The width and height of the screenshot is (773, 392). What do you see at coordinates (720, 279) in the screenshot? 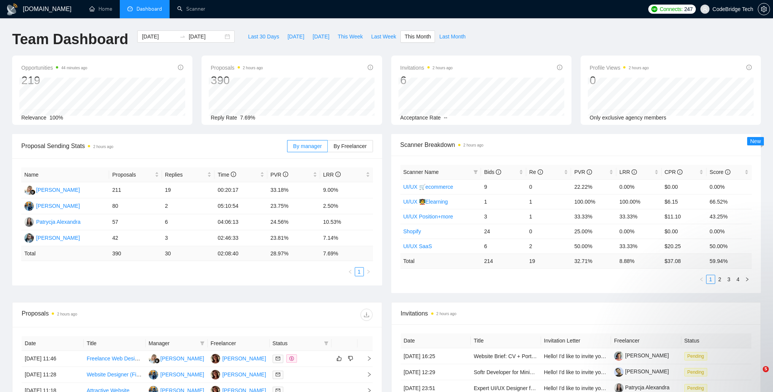
I see `li: 2` at bounding box center [720, 279].